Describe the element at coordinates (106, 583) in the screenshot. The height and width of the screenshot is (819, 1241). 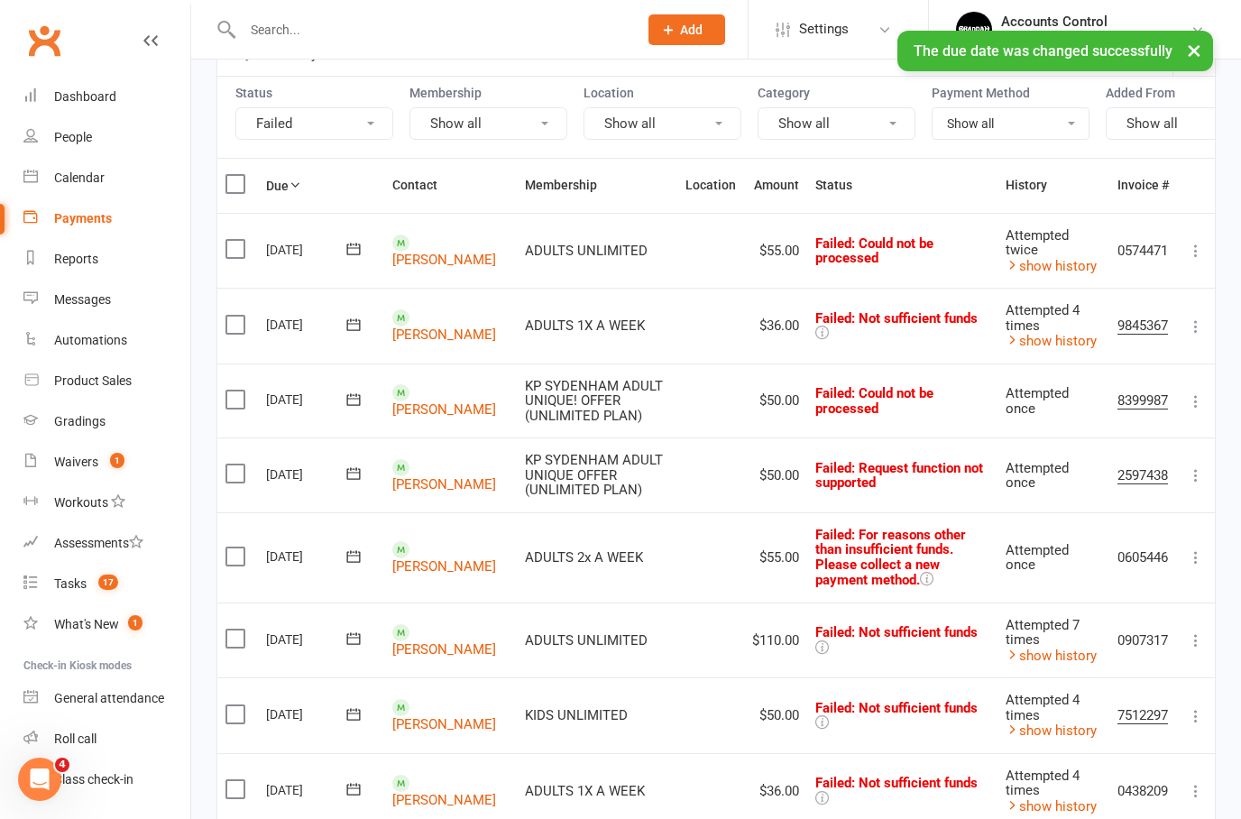
I see `a: Tasks 17` at that location.